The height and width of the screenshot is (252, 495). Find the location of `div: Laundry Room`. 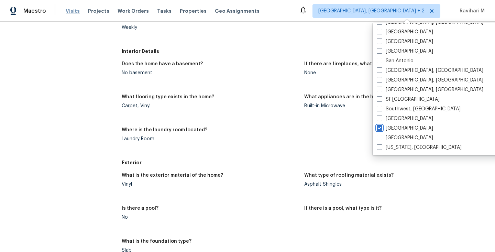

div: Laundry Room is located at coordinates (210, 139).